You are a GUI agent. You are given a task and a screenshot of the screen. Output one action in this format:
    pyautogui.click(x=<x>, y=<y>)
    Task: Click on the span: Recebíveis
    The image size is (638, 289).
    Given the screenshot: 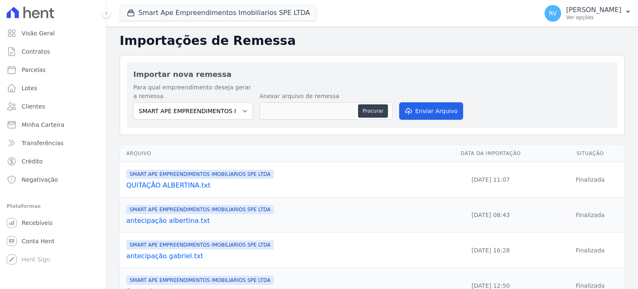 What is the action you would take?
    pyautogui.click(x=37, y=223)
    